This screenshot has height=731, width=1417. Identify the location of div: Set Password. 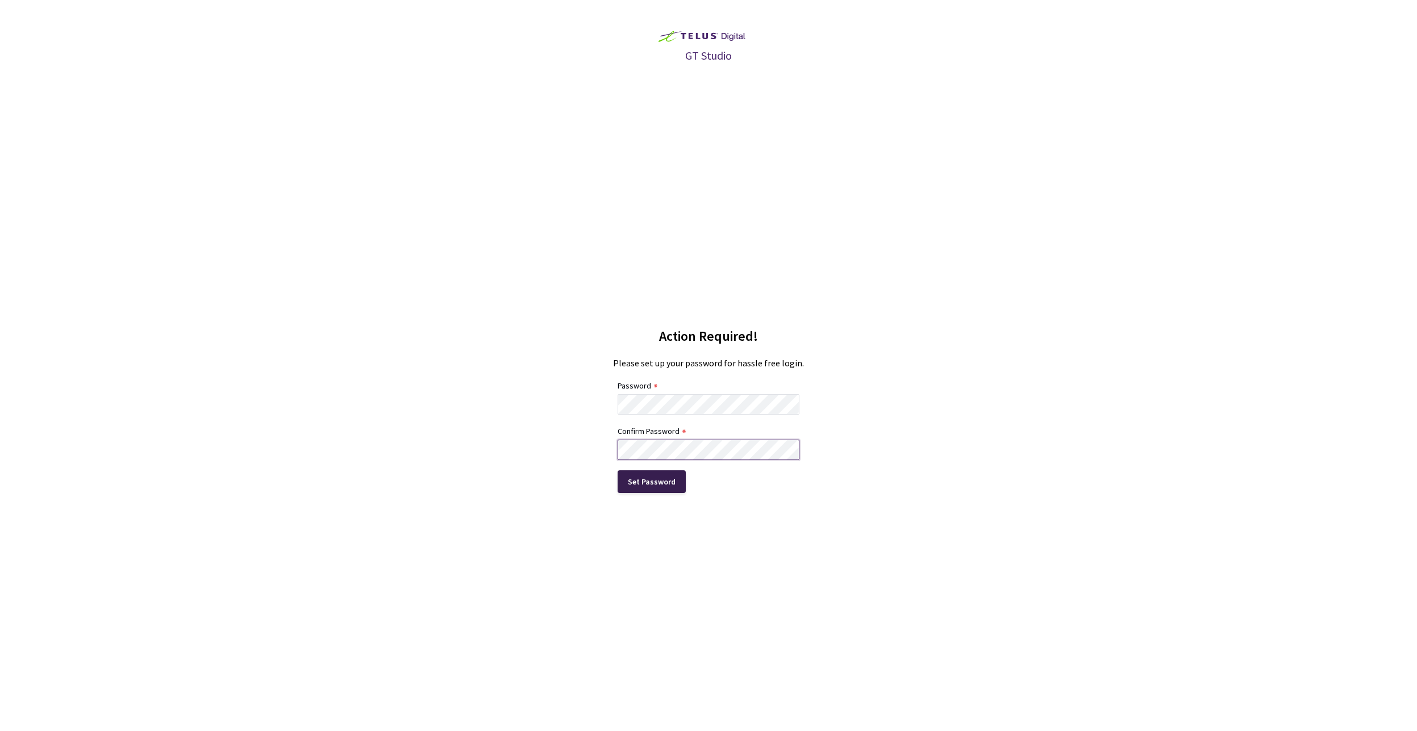
(652, 482).